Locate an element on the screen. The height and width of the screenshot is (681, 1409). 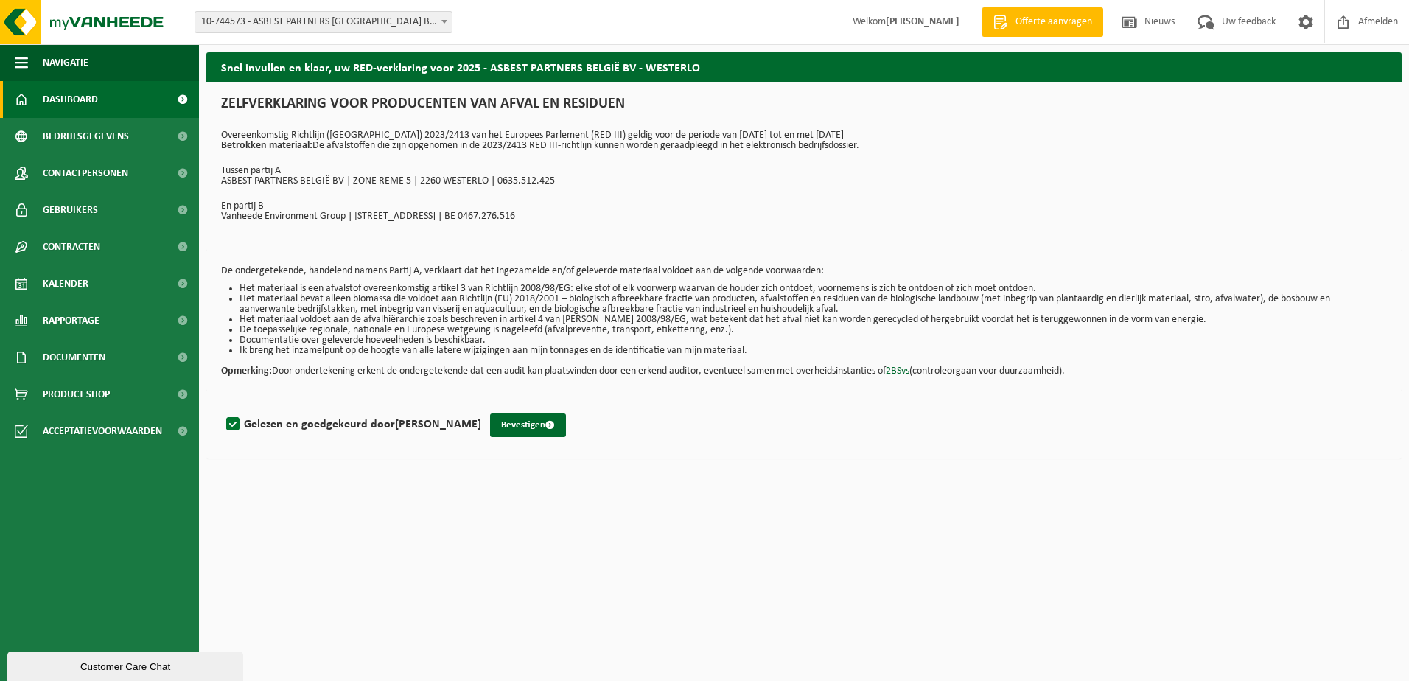
span: 10-744573 - ASBEST PARTNERS BELGIË BV - WESTERLO is located at coordinates (324, 22).